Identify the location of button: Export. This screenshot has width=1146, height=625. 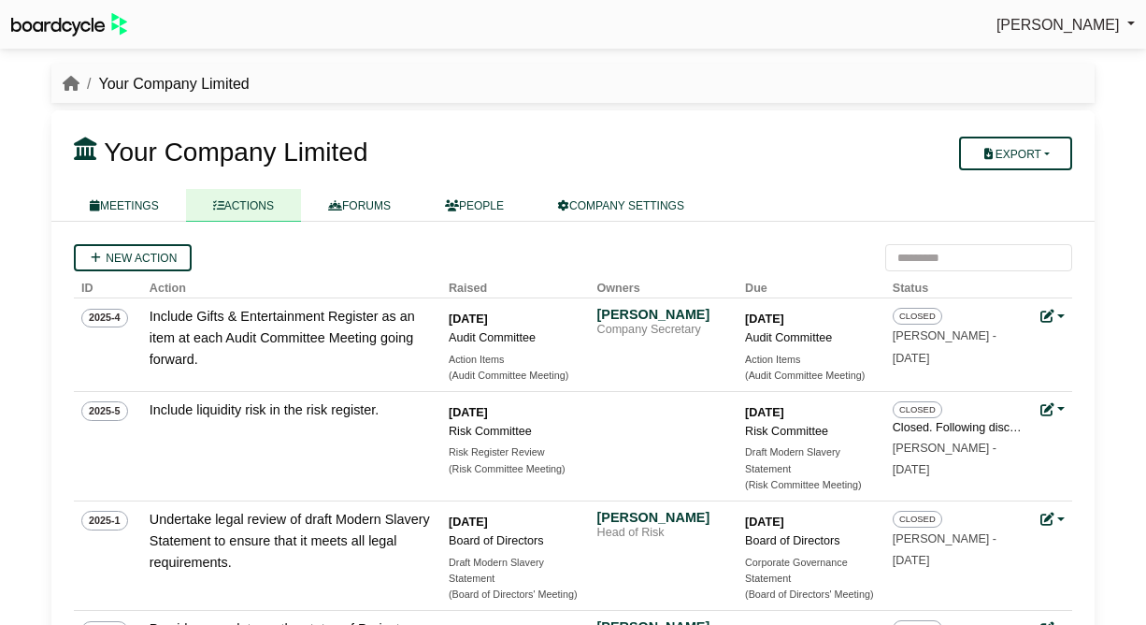
(1015, 153).